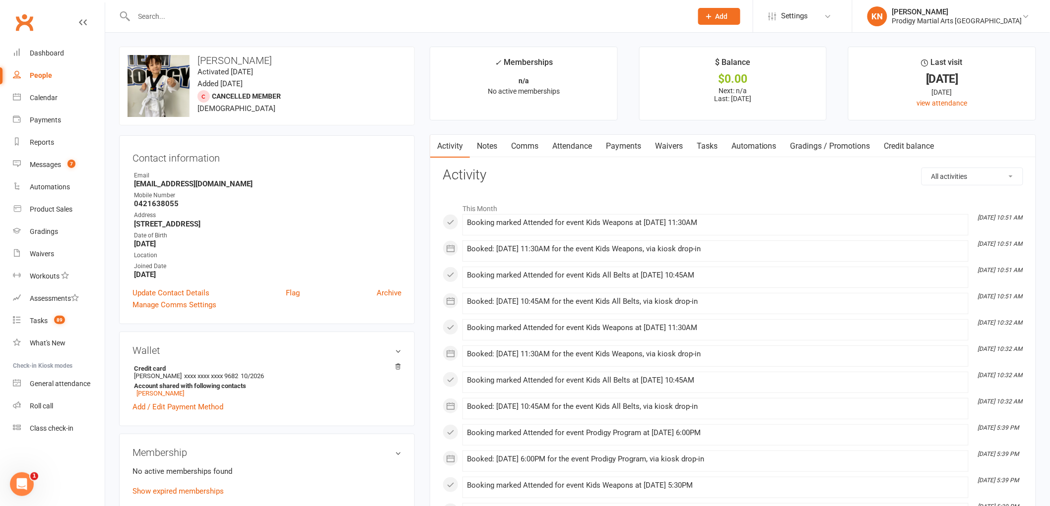  What do you see at coordinates (252, 376) in the screenshot?
I see `span: 10/2026` at bounding box center [252, 376].